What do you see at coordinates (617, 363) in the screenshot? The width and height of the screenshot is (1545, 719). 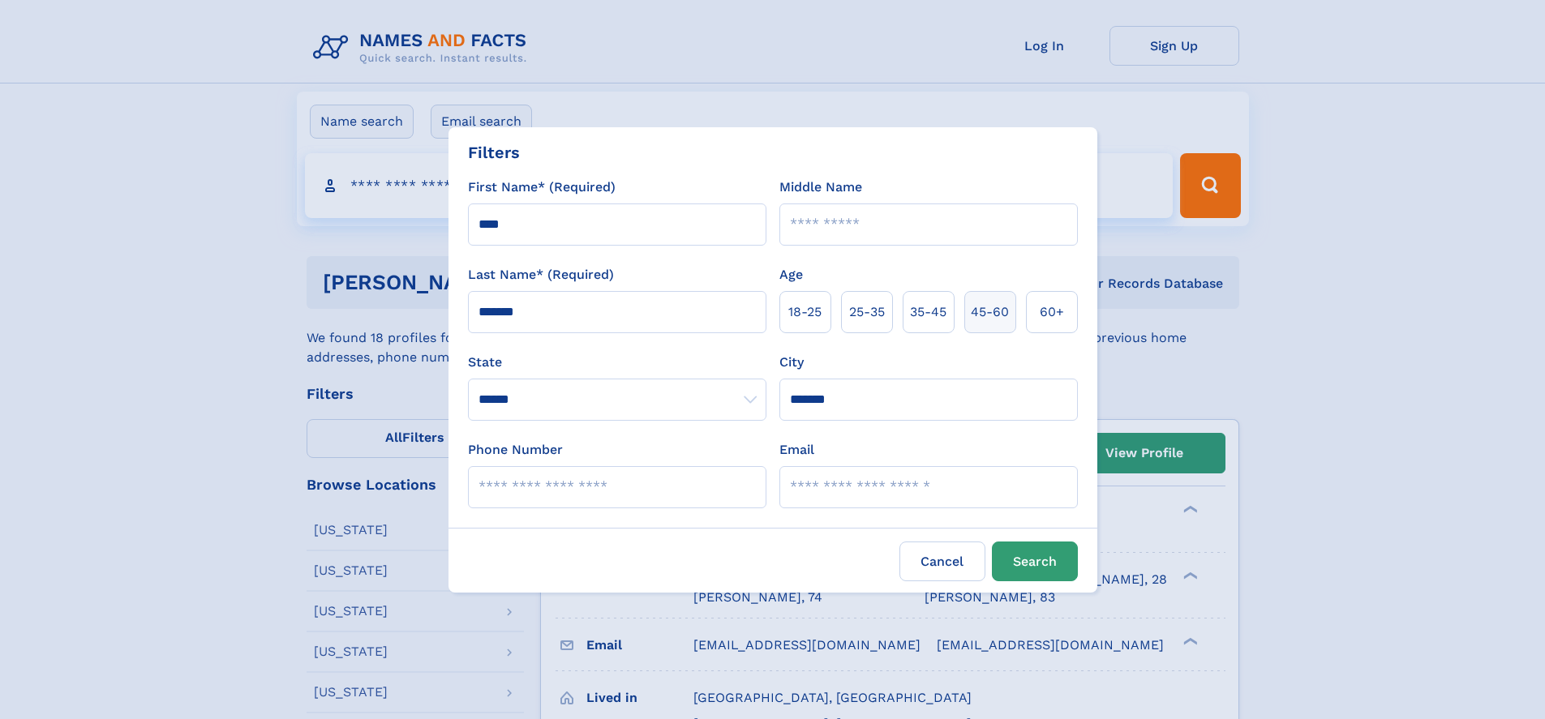 I see `label: State` at bounding box center [617, 363].